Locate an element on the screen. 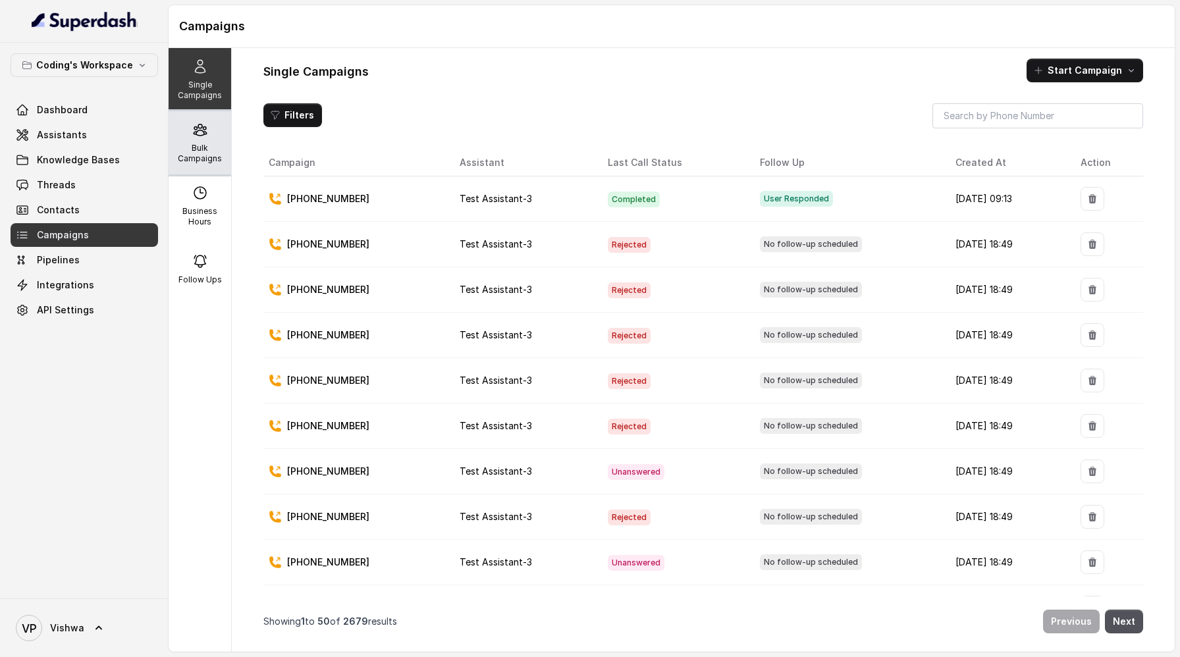  a: Integrations is located at coordinates (84, 285).